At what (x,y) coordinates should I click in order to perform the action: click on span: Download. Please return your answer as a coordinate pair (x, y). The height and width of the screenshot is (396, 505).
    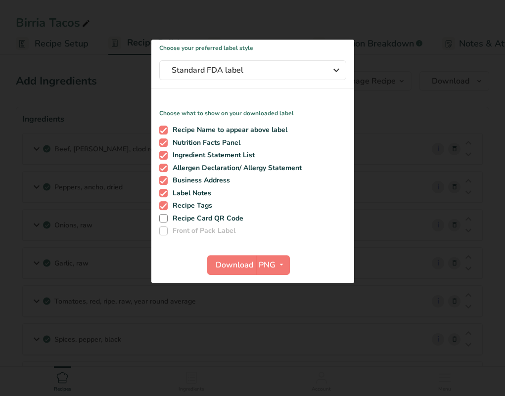
    Looking at the image, I should click on (235, 265).